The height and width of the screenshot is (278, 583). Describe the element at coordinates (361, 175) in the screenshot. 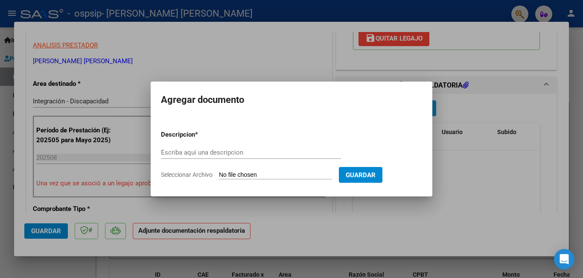

I see `button: Guardar` at that location.